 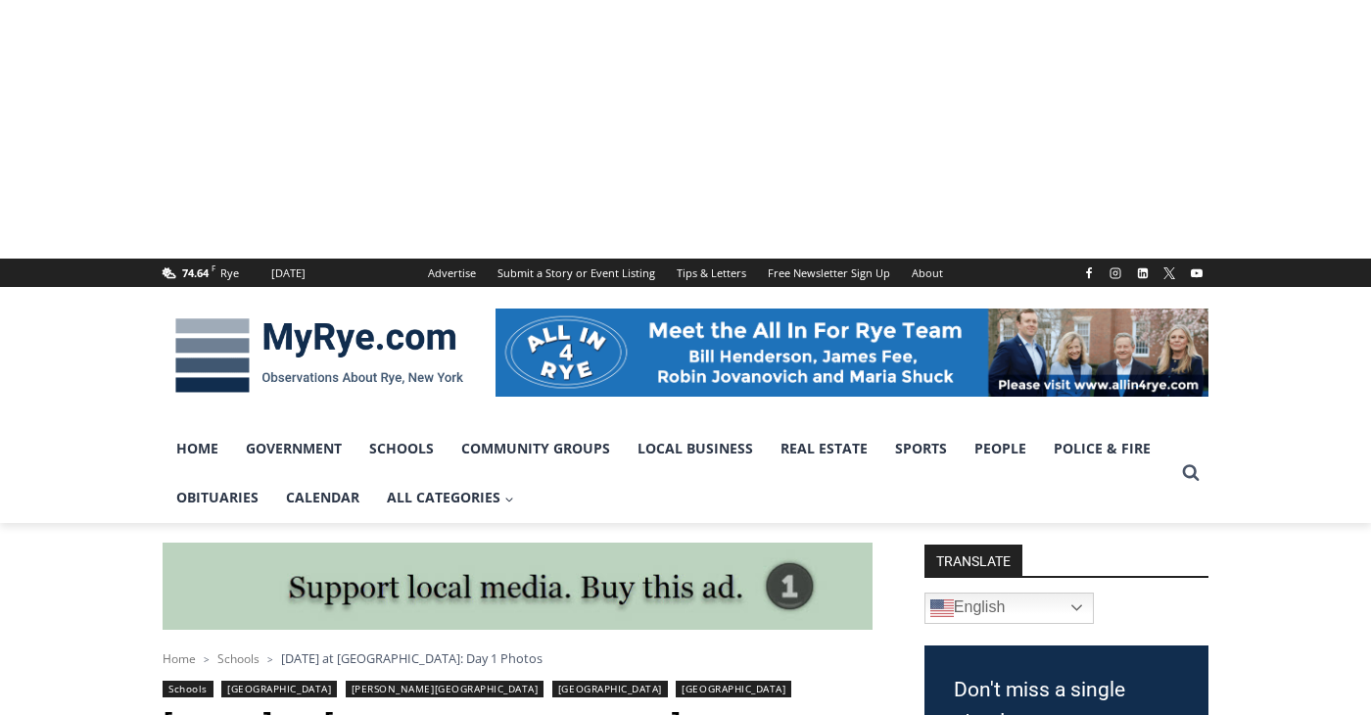 What do you see at coordinates (238, 658) in the screenshot?
I see `span: Schools` at bounding box center [238, 658].